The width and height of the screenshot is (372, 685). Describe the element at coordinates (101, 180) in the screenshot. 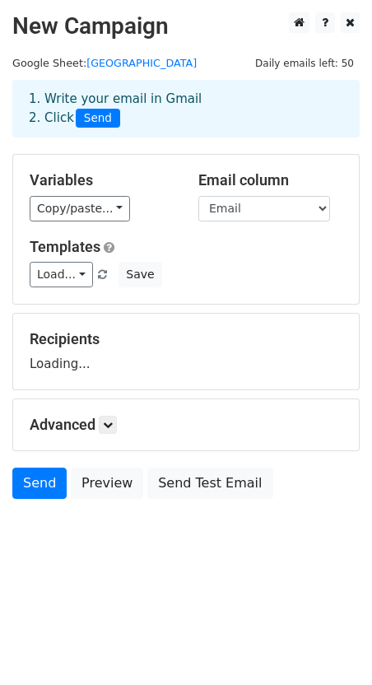

I see `h5: Variables` at that location.